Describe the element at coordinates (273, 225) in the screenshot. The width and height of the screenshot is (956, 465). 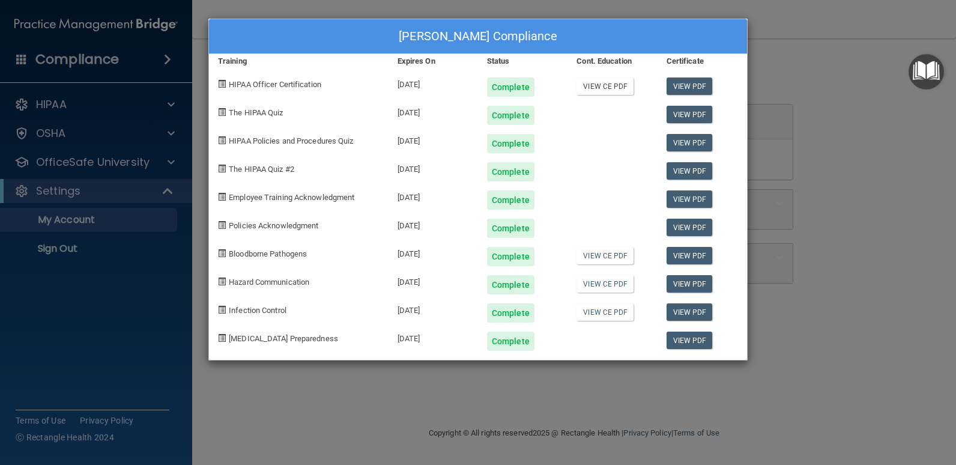
I see `span: Policies Acknowledgment` at that location.